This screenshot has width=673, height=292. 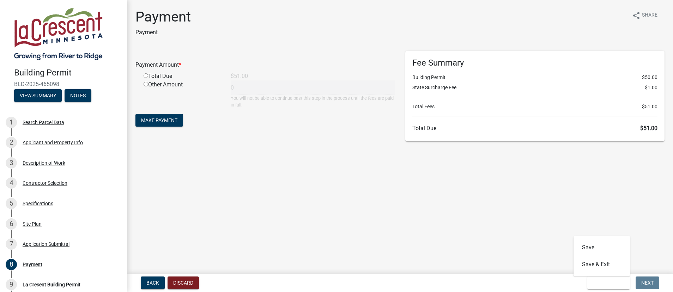 I want to click on wm-modal-confirm: Summary, so click(x=38, y=96).